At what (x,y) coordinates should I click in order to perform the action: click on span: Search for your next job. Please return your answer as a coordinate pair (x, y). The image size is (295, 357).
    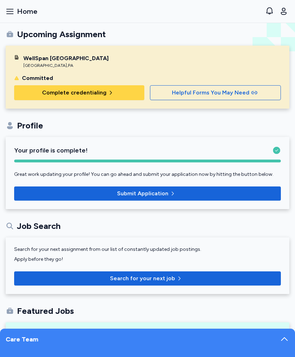
    Looking at the image, I should click on (142, 278).